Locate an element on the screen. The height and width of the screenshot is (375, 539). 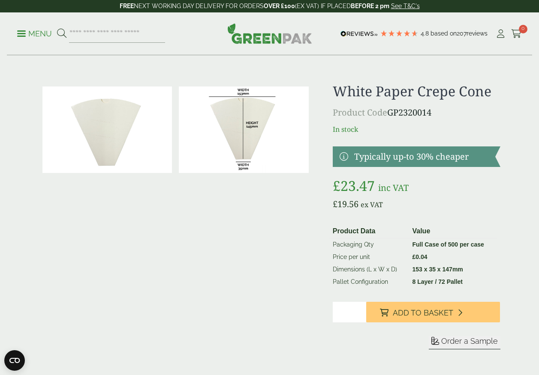
span: Add to Basket is located at coordinates (422, 313).